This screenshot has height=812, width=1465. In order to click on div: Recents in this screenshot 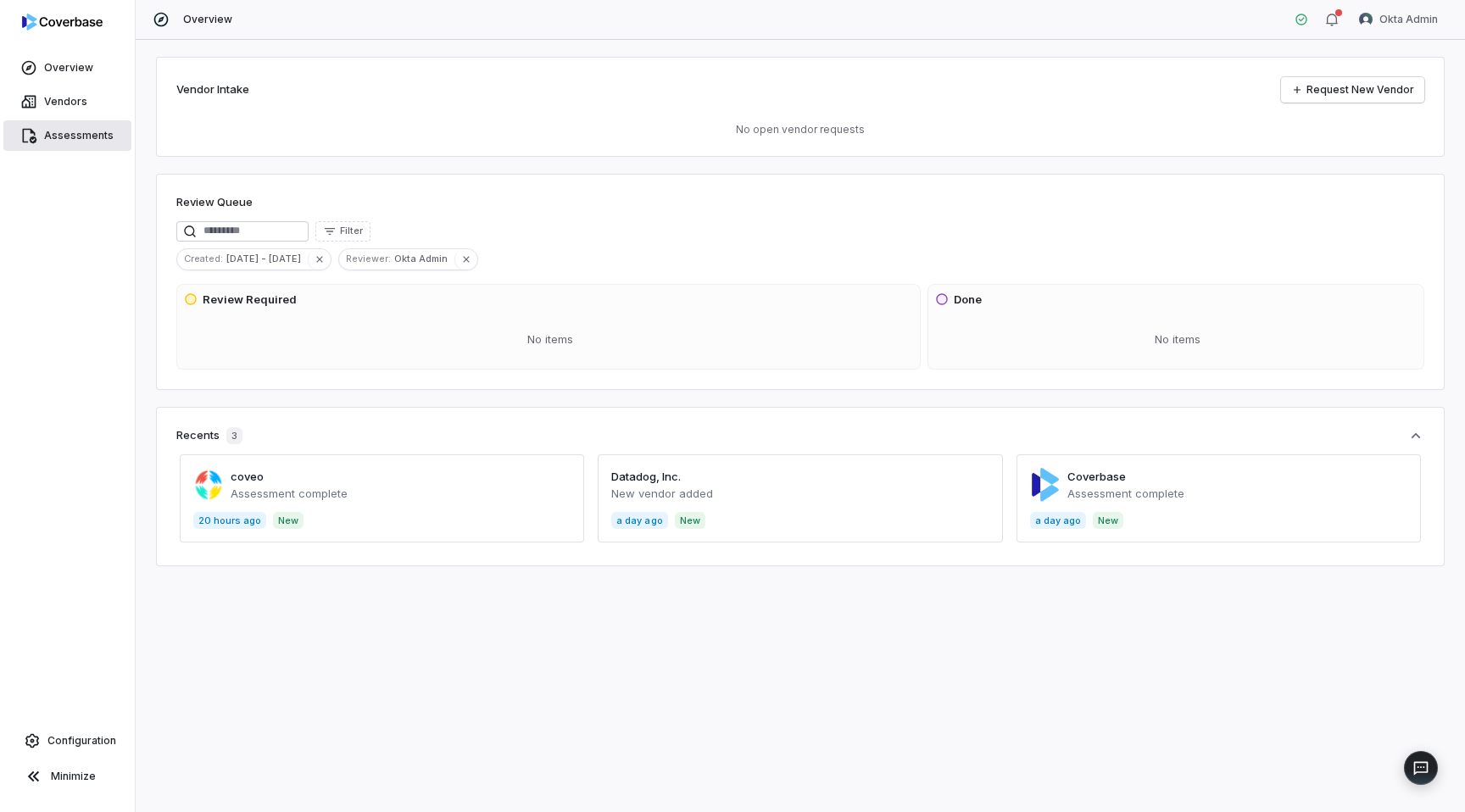, I will do `click(209, 436)`.